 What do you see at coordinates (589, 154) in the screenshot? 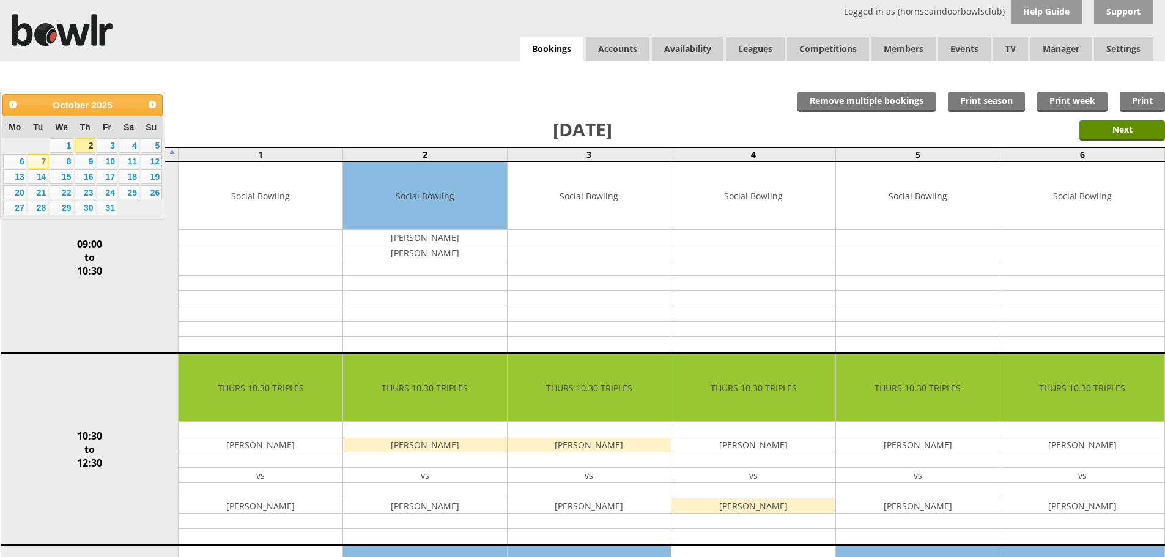
I see `td: 3` at bounding box center [589, 154].